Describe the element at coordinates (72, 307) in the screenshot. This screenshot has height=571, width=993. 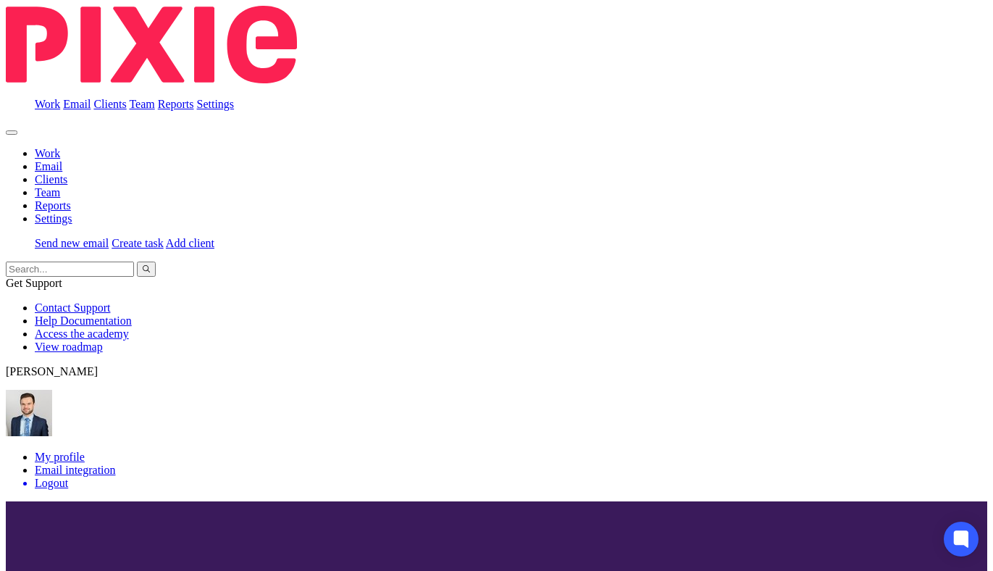
I see `a: Contact Support` at that location.